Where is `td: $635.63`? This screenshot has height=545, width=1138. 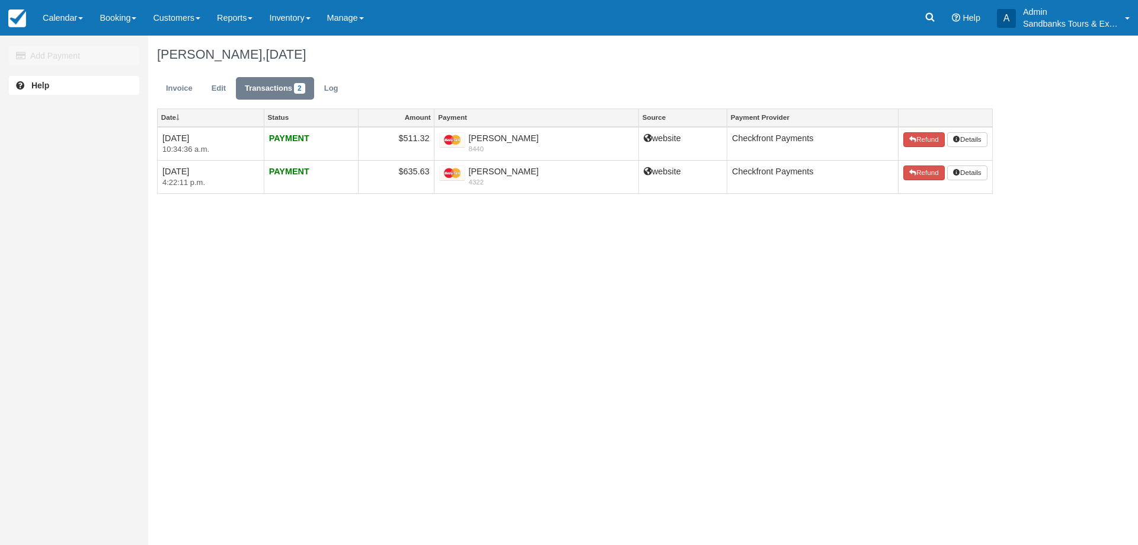 td: $635.63 is located at coordinates (396, 177).